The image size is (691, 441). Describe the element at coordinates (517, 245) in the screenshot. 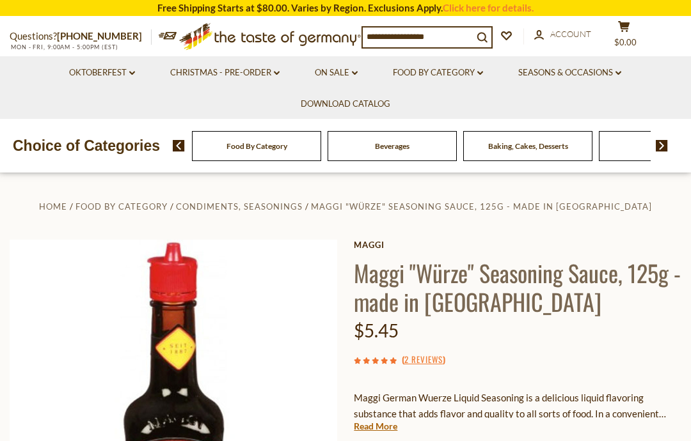

I see `a: Maggi` at that location.